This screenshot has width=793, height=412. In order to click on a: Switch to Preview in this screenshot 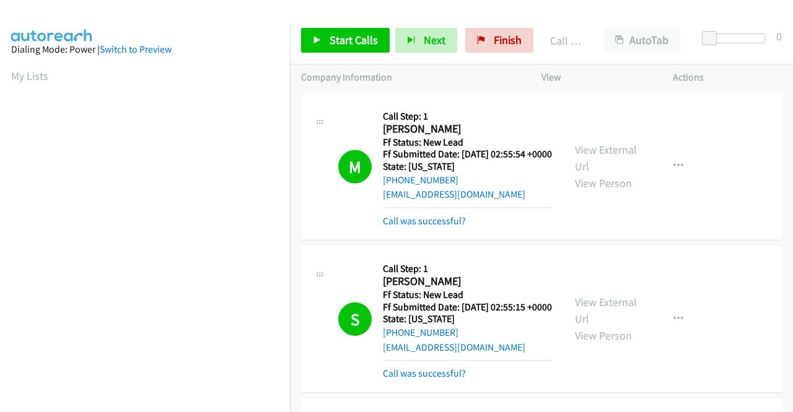, I will do `click(136, 49)`.